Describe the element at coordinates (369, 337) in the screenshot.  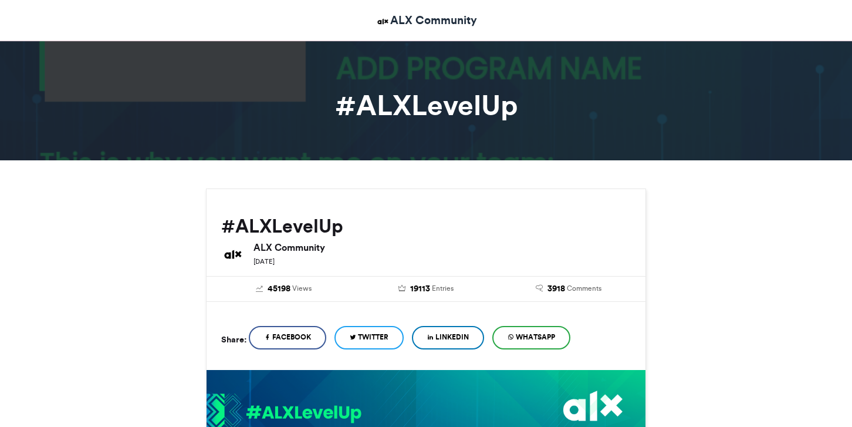
I see `a: Twitter` at that location.